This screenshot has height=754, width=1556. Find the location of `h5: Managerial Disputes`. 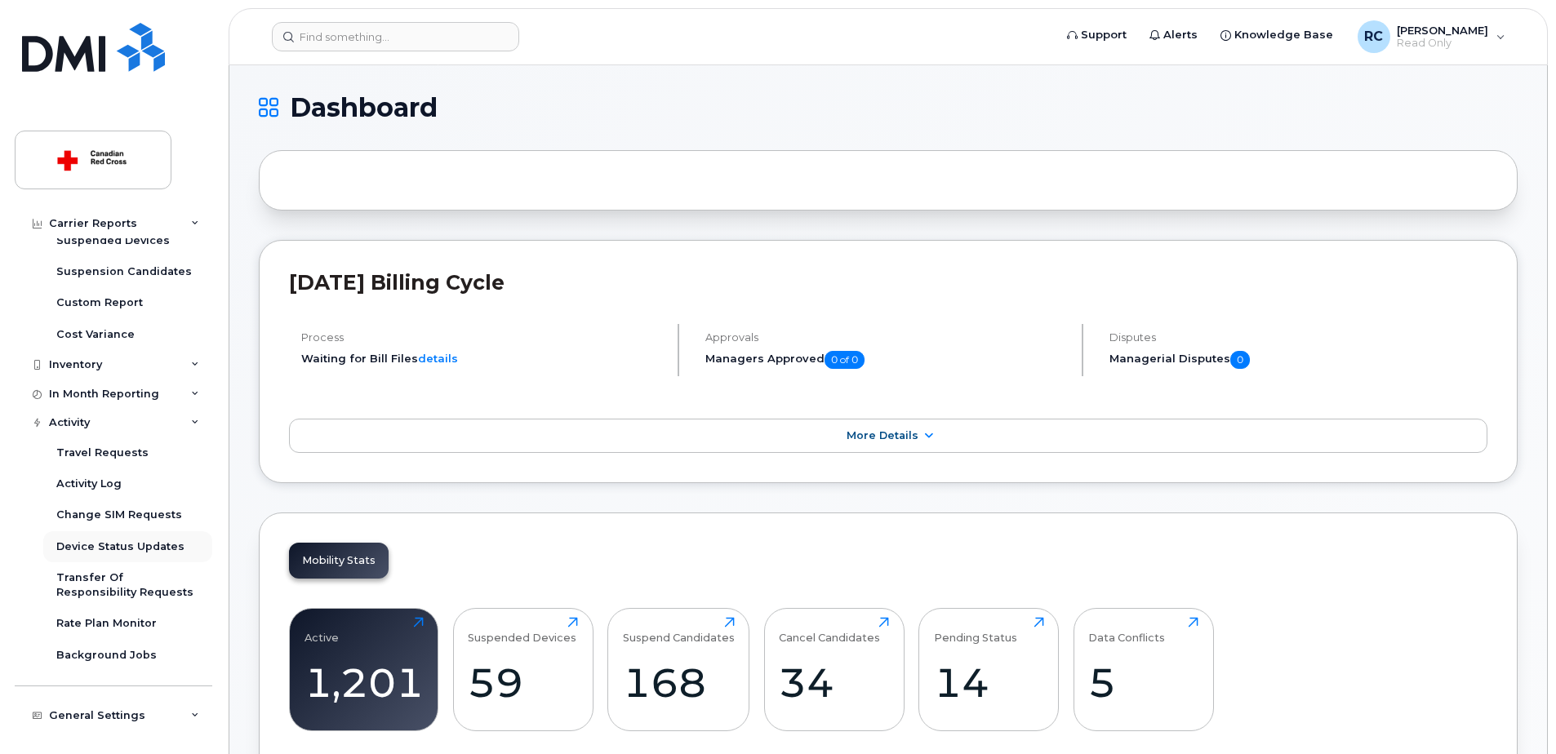

h5: Managerial Disputes is located at coordinates (1298, 360).